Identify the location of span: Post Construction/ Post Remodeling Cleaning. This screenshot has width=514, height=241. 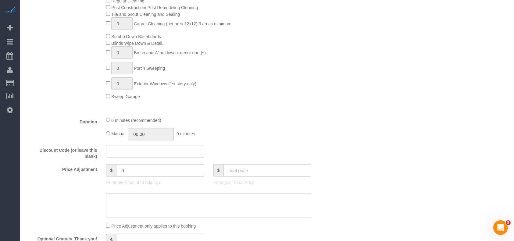
(154, 8).